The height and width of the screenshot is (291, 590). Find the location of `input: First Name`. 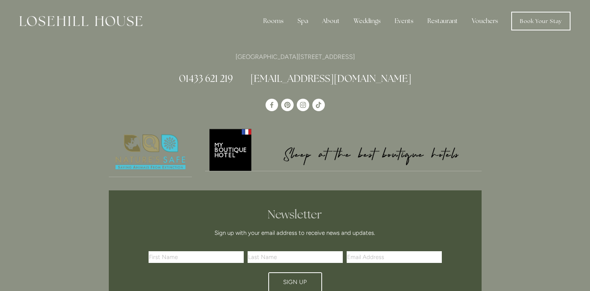

input: First Name is located at coordinates (196, 257).